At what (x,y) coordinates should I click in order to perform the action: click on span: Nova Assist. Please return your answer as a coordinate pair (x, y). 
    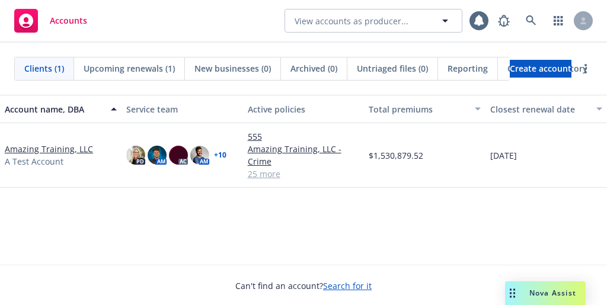
    Looking at the image, I should click on (553, 293).